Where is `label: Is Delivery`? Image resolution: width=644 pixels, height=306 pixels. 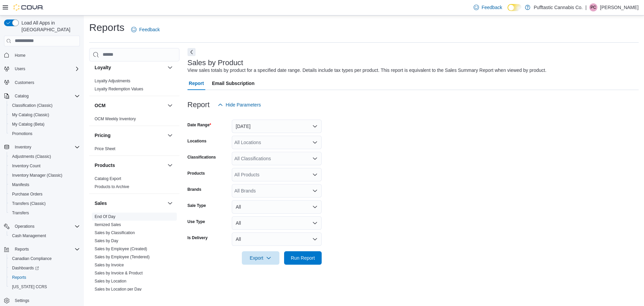 label: Is Delivery is located at coordinates (198, 238).